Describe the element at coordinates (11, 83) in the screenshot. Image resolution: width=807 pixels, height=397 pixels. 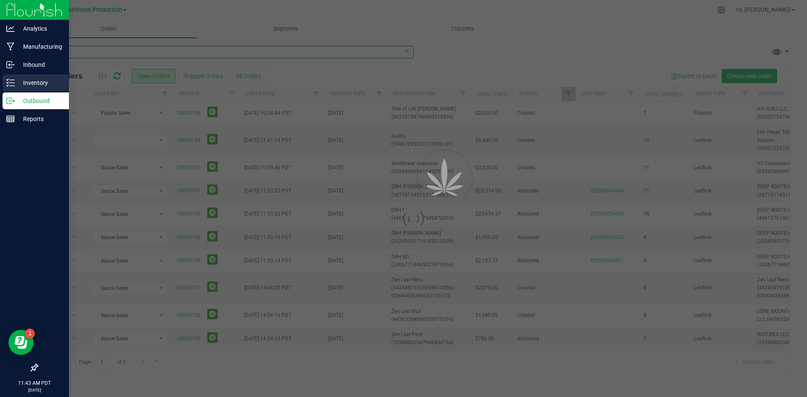
I see `inline-svg: Inventory` at that location.